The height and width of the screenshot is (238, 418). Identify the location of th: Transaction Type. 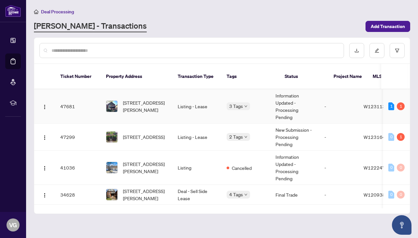
(197, 77).